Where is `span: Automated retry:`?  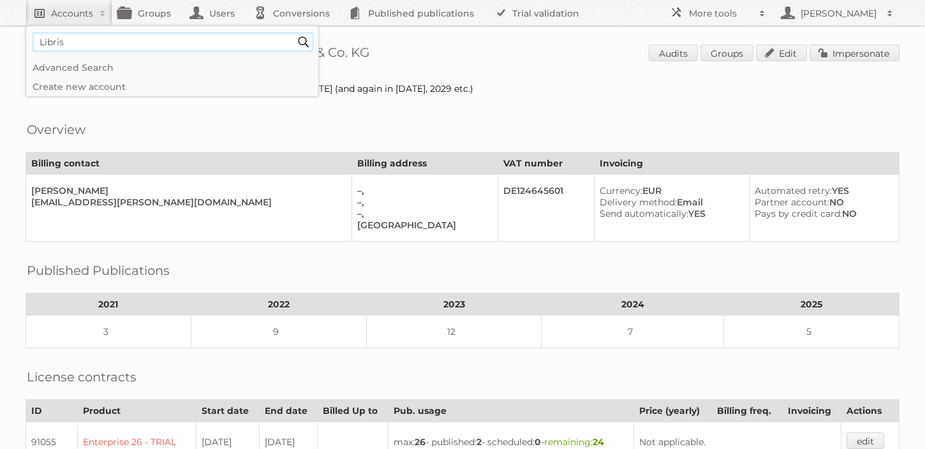
span: Automated retry: is located at coordinates (793, 191).